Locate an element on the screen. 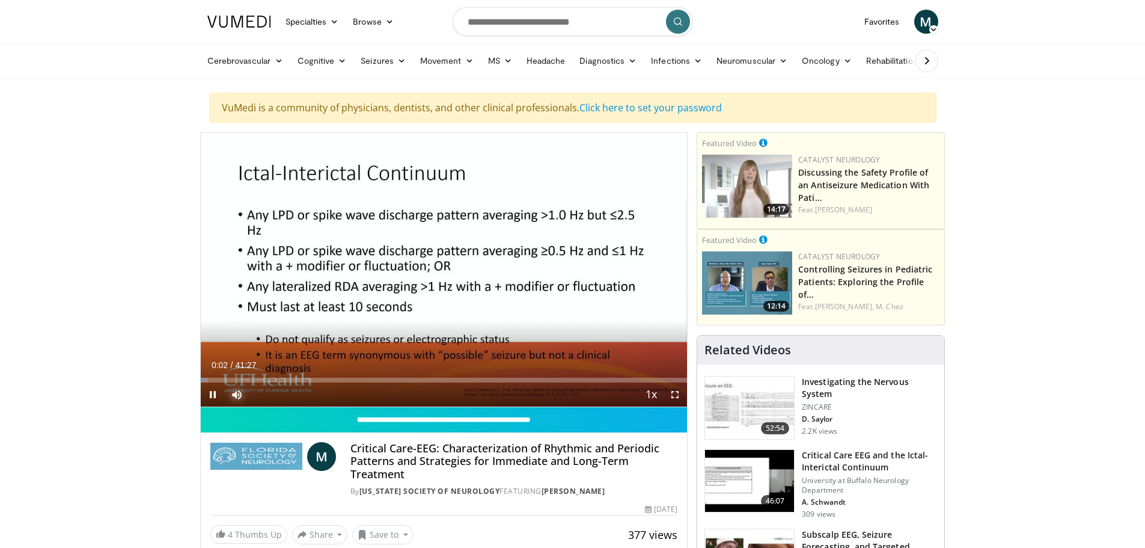 Image resolution: width=1145 pixels, height=548 pixels. button: Pause is located at coordinates (213, 394).